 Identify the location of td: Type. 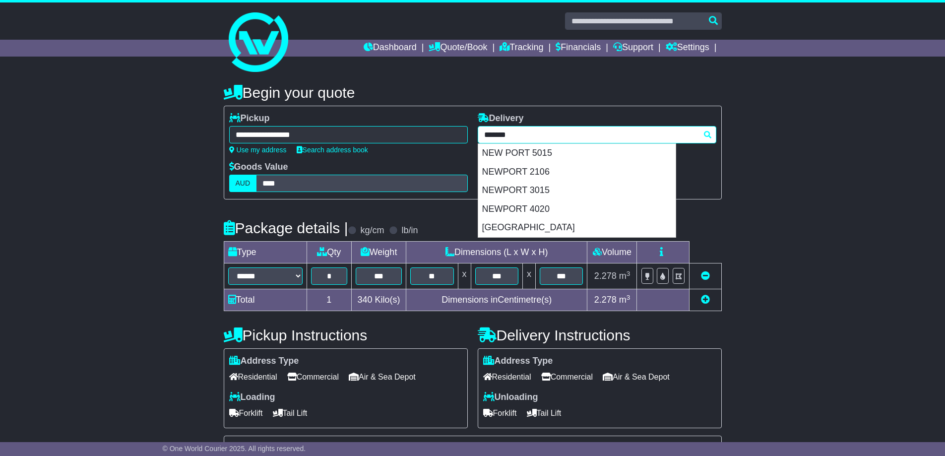
(265, 253).